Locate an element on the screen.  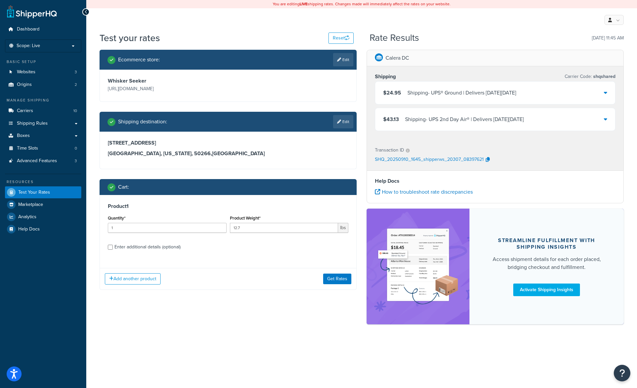
a: Advanced Features3 is located at coordinates (43, 161).